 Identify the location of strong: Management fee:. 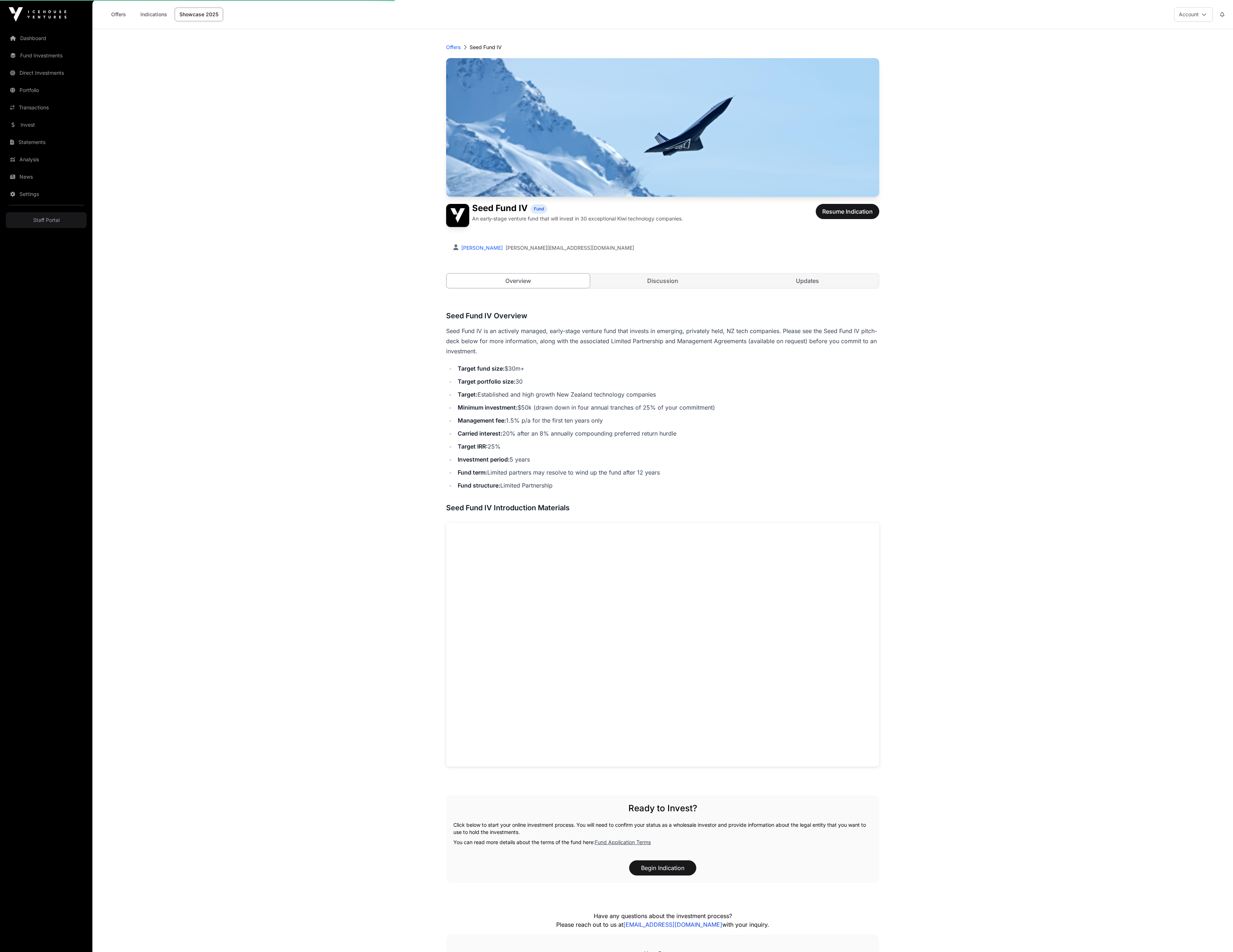
(482, 420).